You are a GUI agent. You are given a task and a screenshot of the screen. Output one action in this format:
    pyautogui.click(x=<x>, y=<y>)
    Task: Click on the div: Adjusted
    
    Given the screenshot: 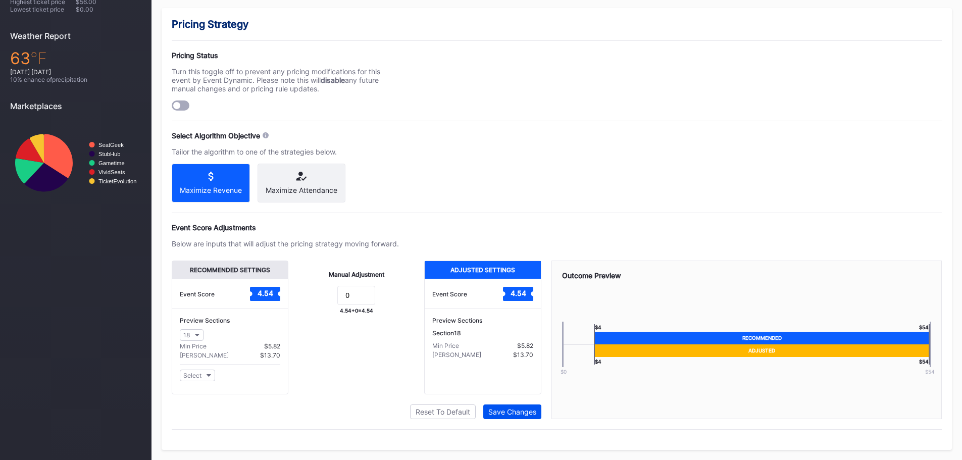 What is the action you would take?
    pyautogui.click(x=761, y=350)
    